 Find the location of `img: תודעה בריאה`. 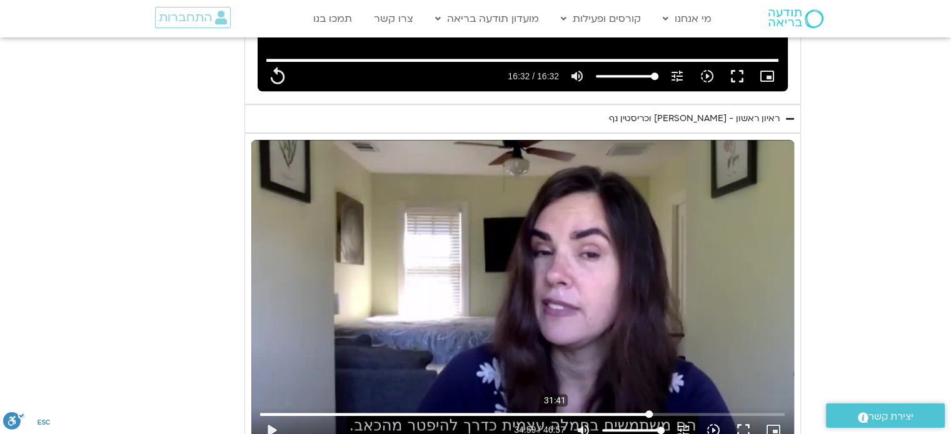

img: תודעה בריאה is located at coordinates (796, 19).